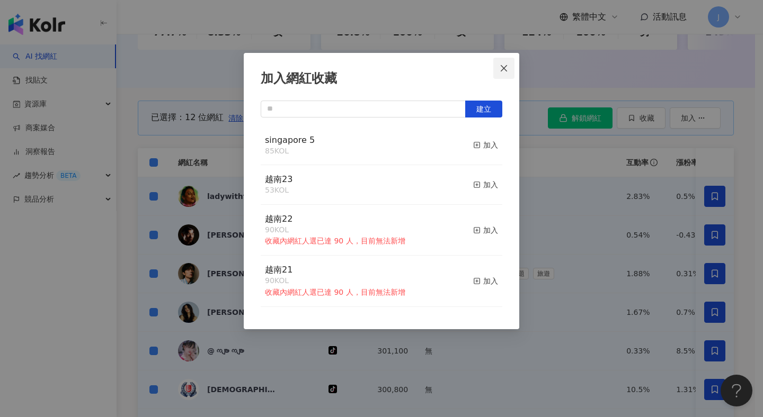  Describe the element at coordinates (279, 321) in the screenshot. I see `span: 越南20` at that location.